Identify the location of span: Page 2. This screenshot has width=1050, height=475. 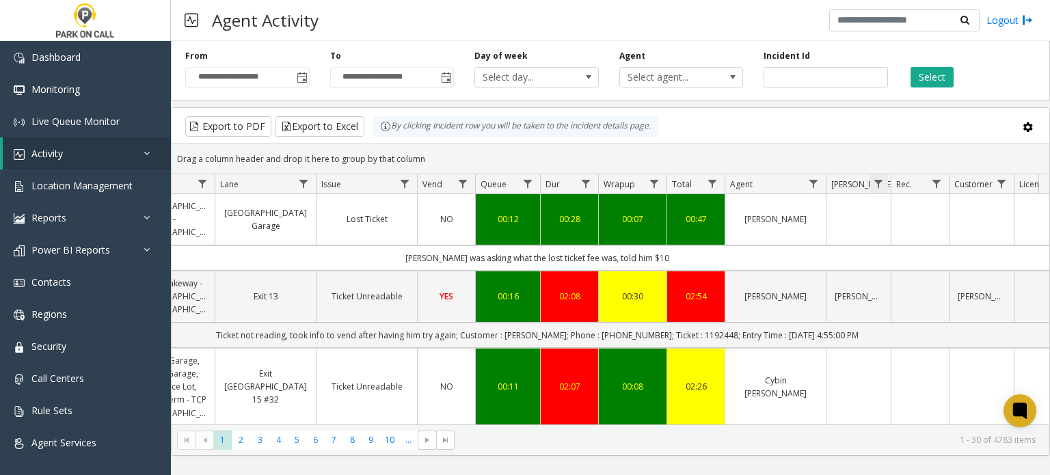
(241, 440).